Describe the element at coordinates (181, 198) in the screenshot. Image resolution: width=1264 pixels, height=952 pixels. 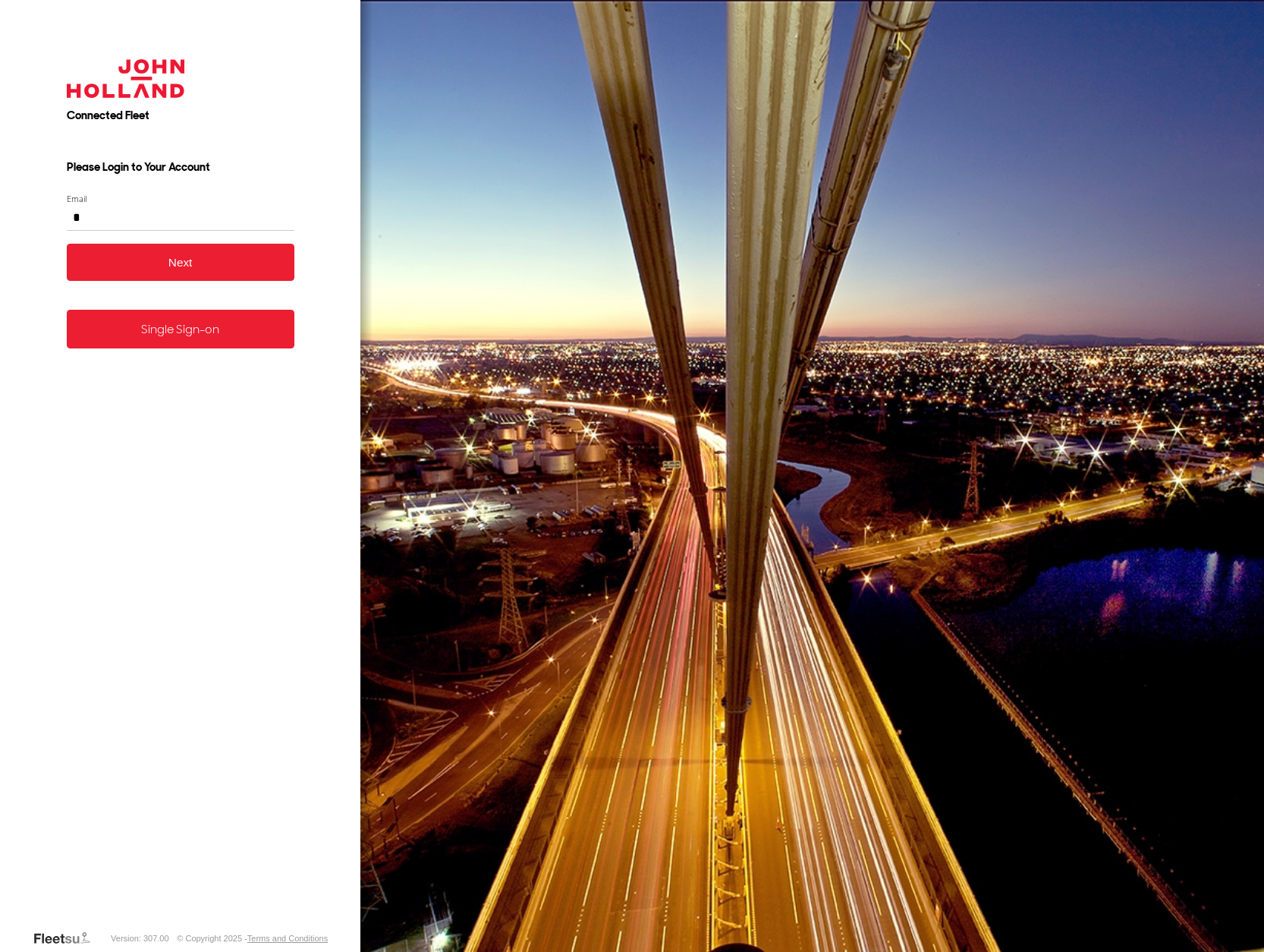
I see `label: Email` at that location.